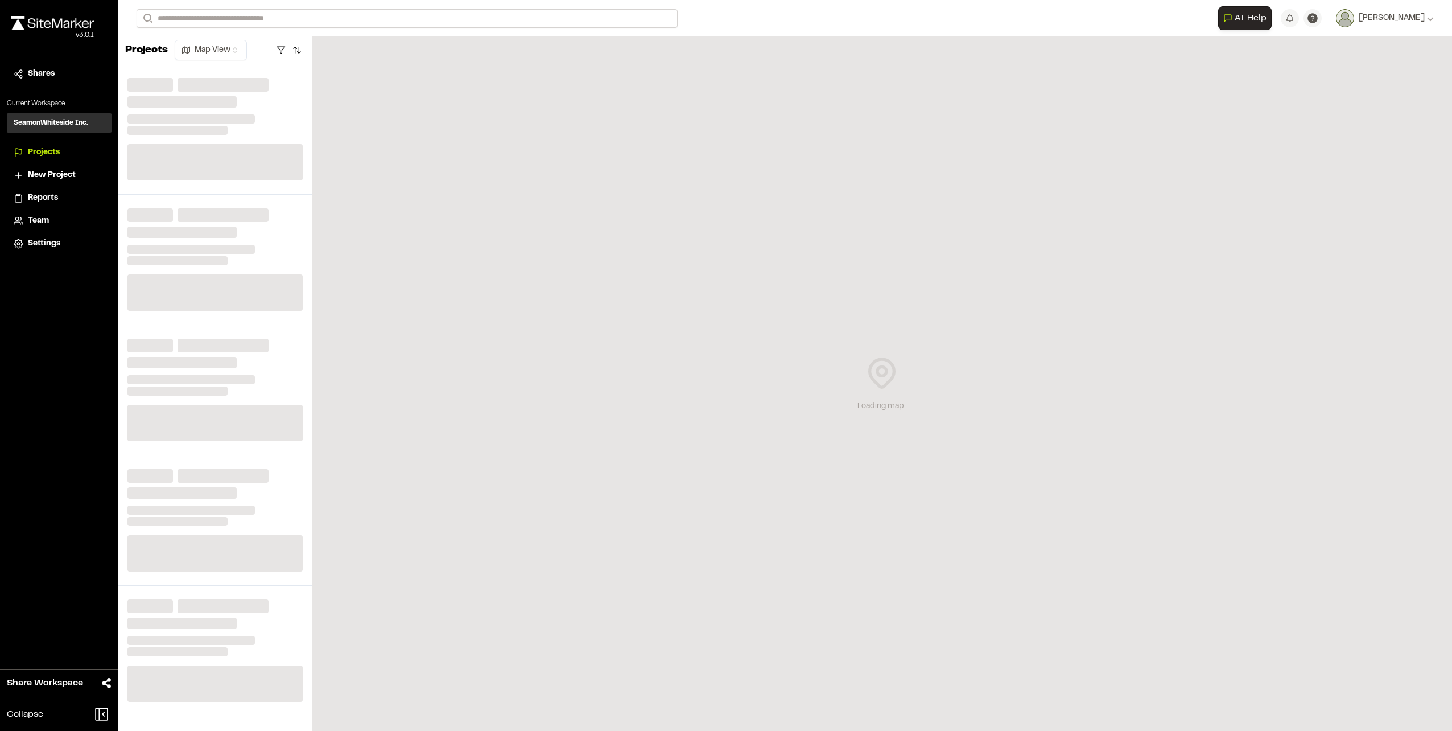 The image size is (1452, 731). I want to click on span: AI Help, so click(1251, 18).